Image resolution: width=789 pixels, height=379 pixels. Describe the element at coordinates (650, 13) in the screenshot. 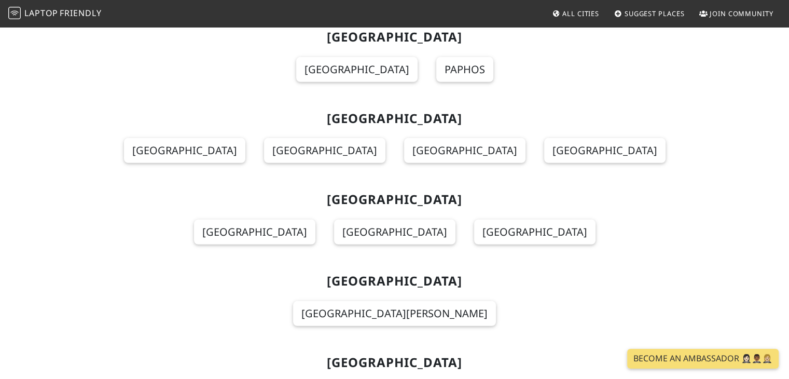

I see `a: Suggest Places` at that location.